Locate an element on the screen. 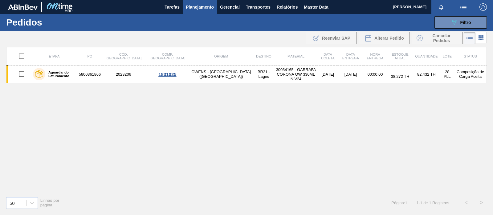  span: Tarefas is located at coordinates (172, 7).